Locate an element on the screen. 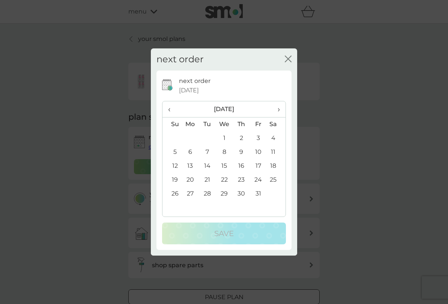 The width and height of the screenshot is (448, 304). p: next order is located at coordinates (195, 81).